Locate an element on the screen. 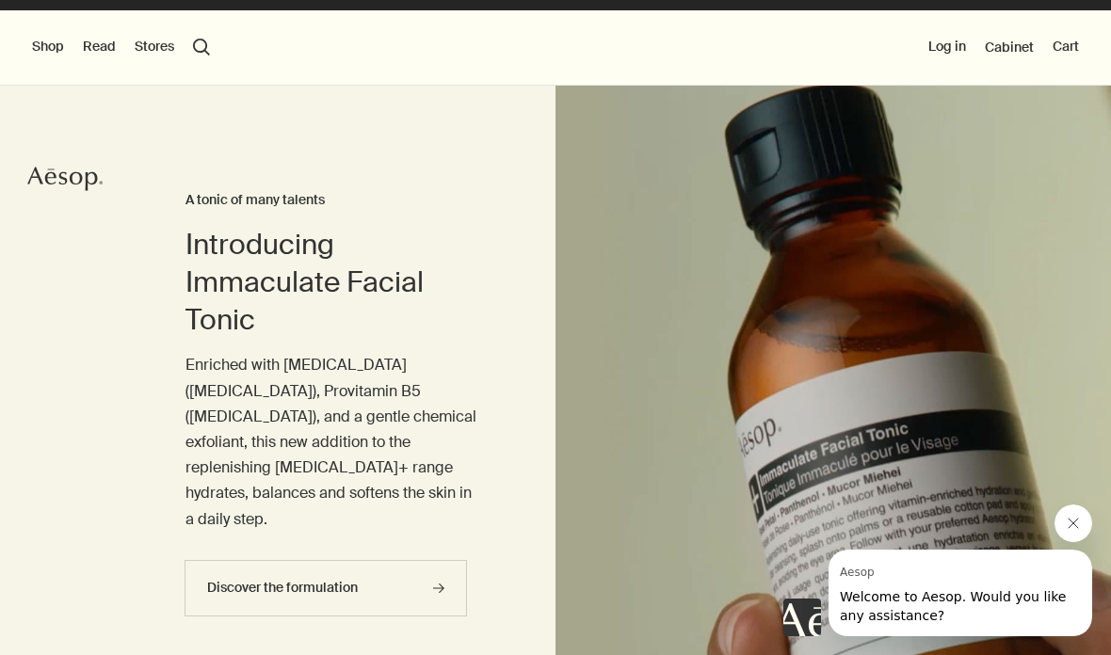 The height and width of the screenshot is (655, 1111). h1: Aesop is located at coordinates (132, 23).